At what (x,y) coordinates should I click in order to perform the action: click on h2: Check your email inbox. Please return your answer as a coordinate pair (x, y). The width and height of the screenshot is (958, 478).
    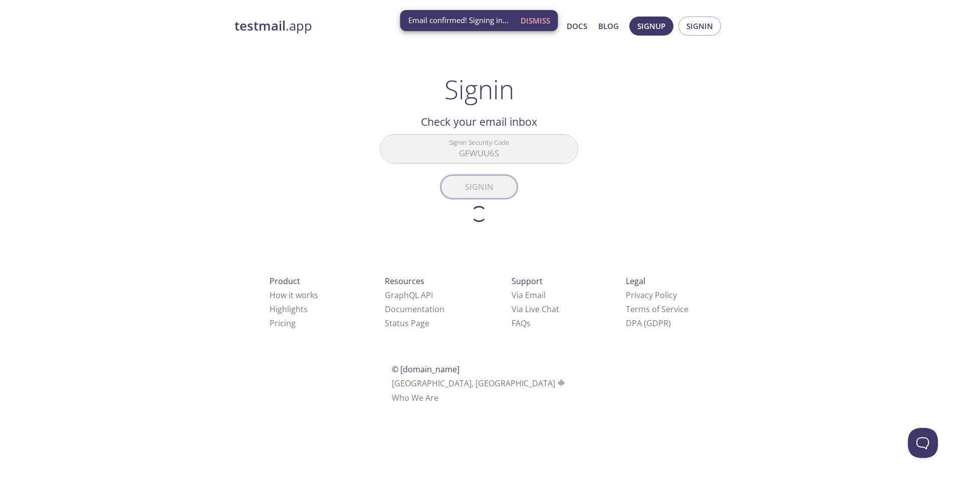
    Looking at the image, I should click on (479, 122).